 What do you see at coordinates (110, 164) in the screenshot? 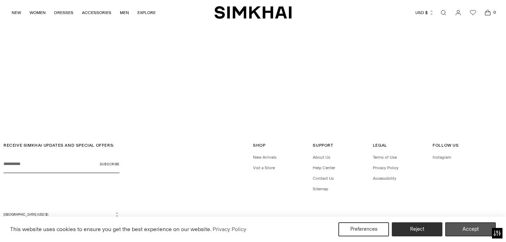
I see `button: Subscribe` at bounding box center [110, 164].